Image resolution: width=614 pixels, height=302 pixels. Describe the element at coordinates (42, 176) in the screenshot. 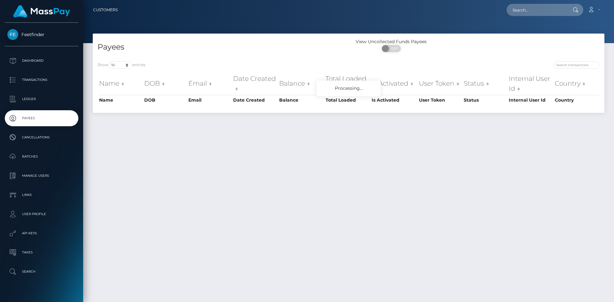

I see `p: Manage Users` at that location.